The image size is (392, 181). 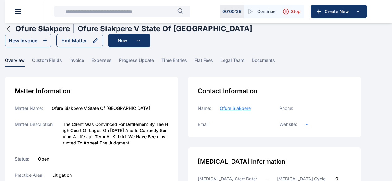 I want to click on button: New Invoice, so click(x=28, y=40).